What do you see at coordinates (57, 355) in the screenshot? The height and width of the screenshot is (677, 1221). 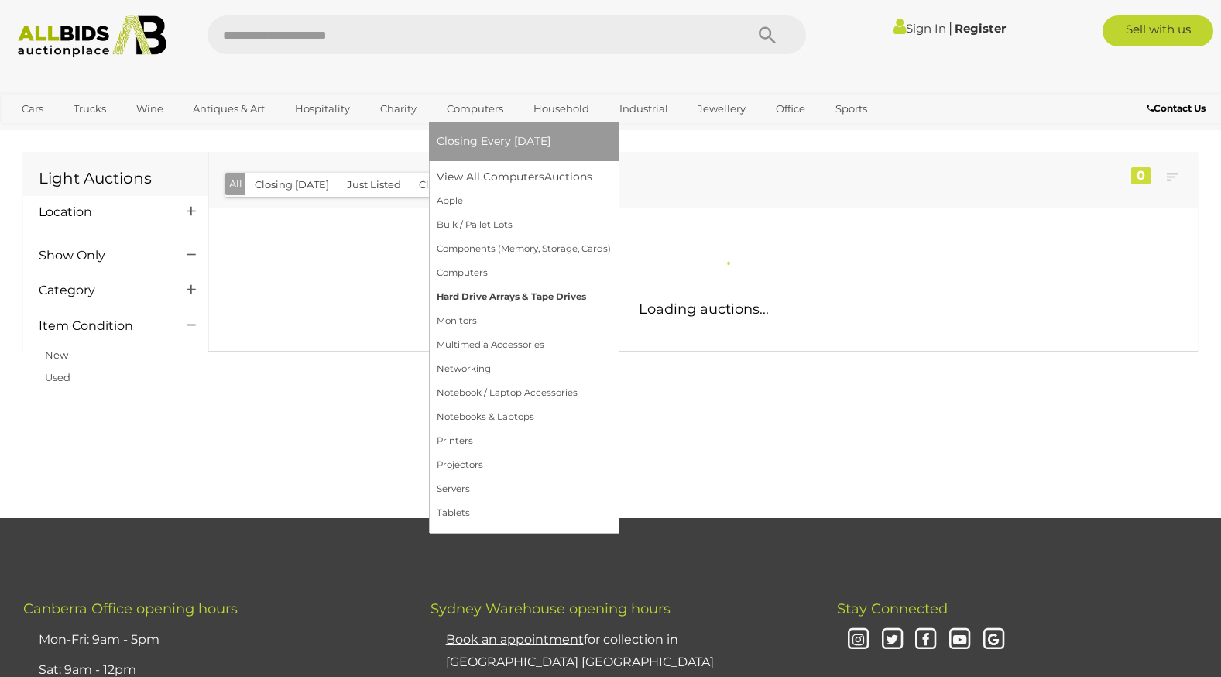 I see `a: New` at bounding box center [57, 355].